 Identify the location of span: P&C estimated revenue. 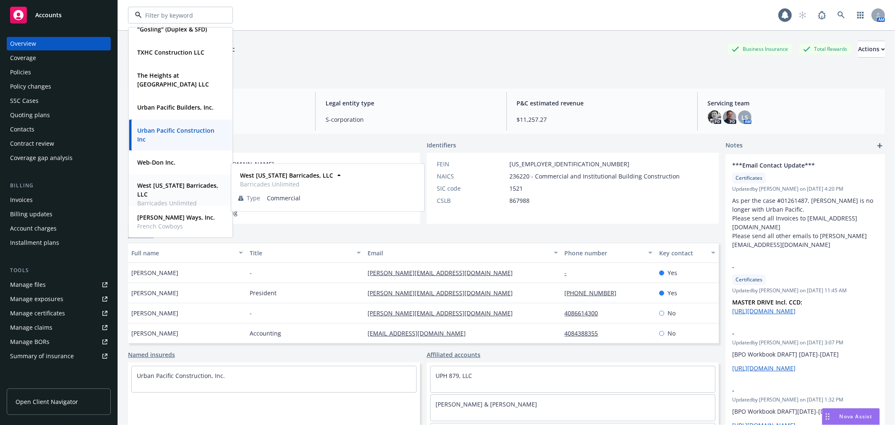
(602, 103).